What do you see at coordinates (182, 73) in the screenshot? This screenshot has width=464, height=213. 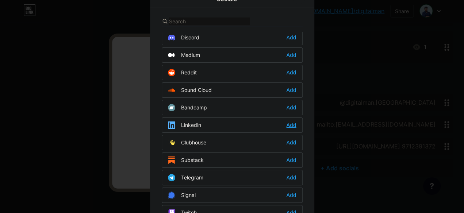 I see `div: Reddit` at bounding box center [182, 73].